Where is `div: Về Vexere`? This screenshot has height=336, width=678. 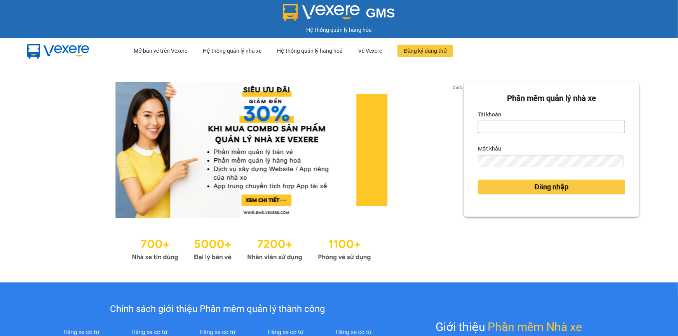 div: Về Vexere is located at coordinates (370, 51).